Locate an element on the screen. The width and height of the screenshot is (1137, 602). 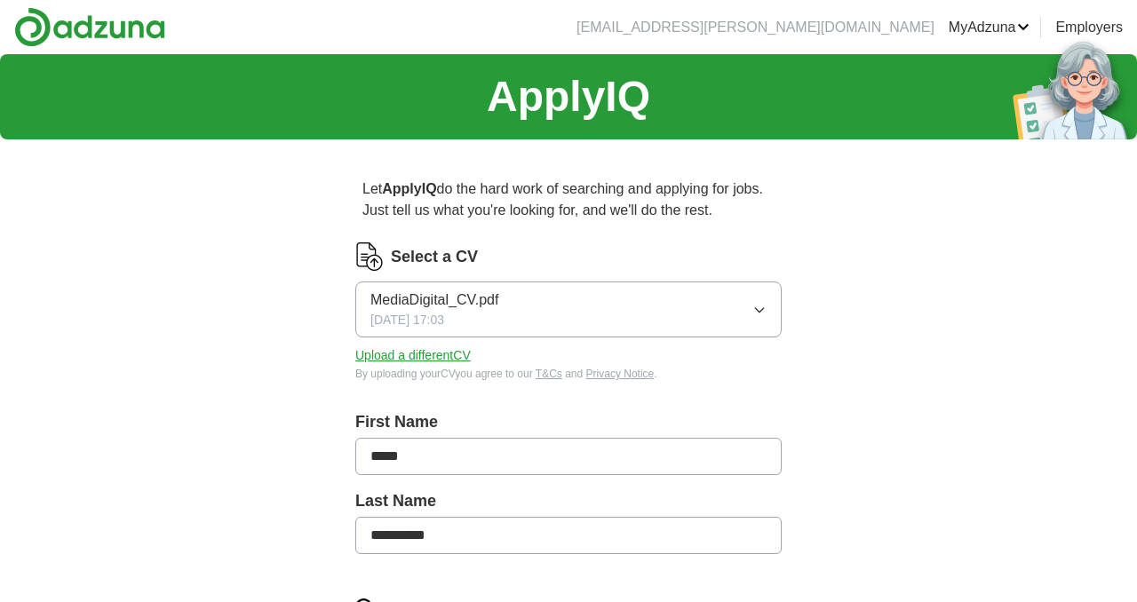
p: Let do the hard work of searching and applying for jobs. Just tell us what you're looking for, an... is located at coordinates (569, 200).